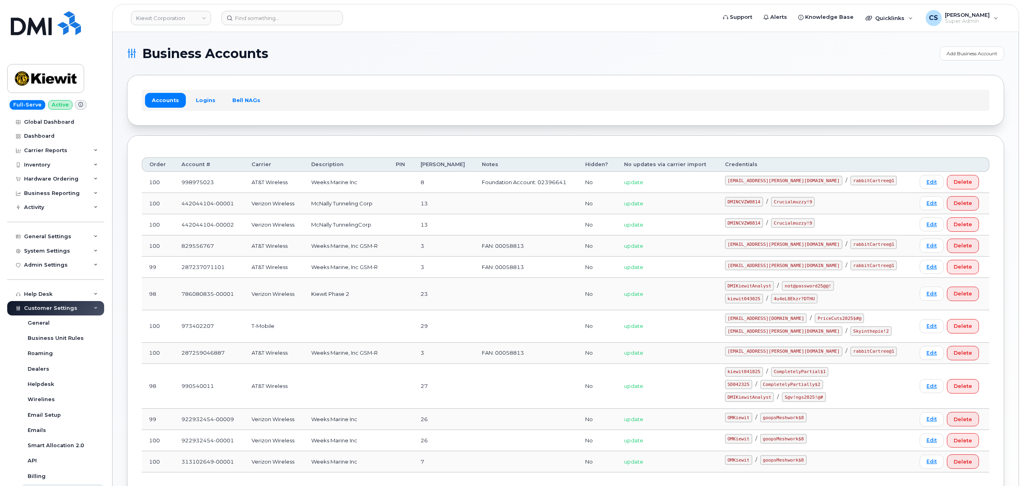 This screenshot has height=486, width=1023. Describe the element at coordinates (804, 397) in the screenshot. I see `code: S@v!ngs2025!@#` at that location.